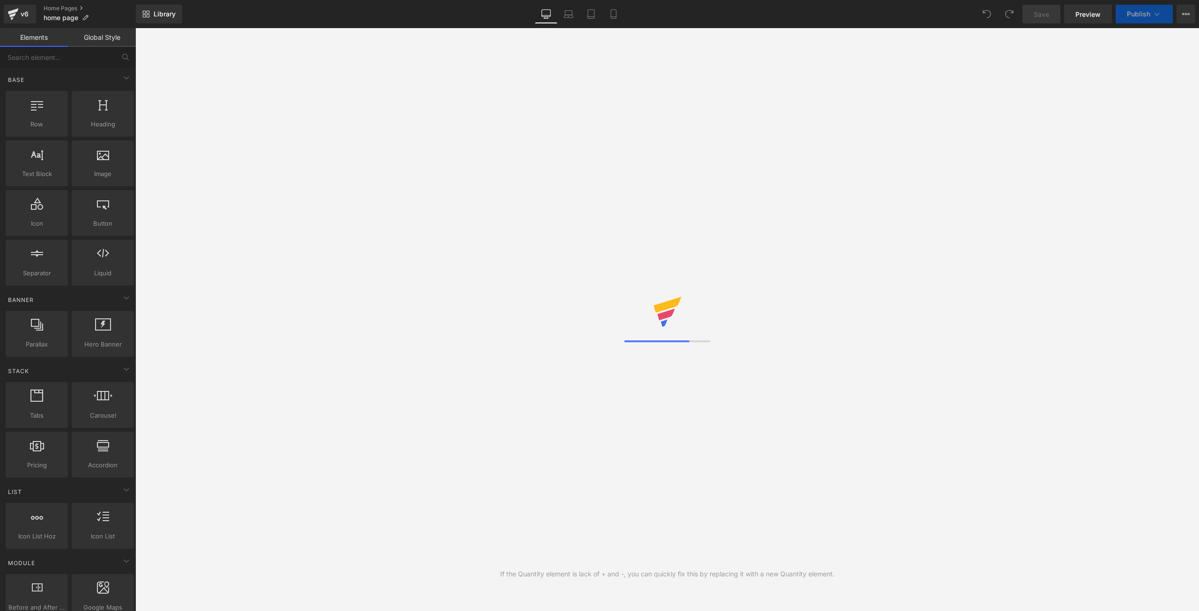 Image resolution: width=1199 pixels, height=611 pixels. What do you see at coordinates (37, 344) in the screenshot?
I see `span: Parallax` at bounding box center [37, 344].